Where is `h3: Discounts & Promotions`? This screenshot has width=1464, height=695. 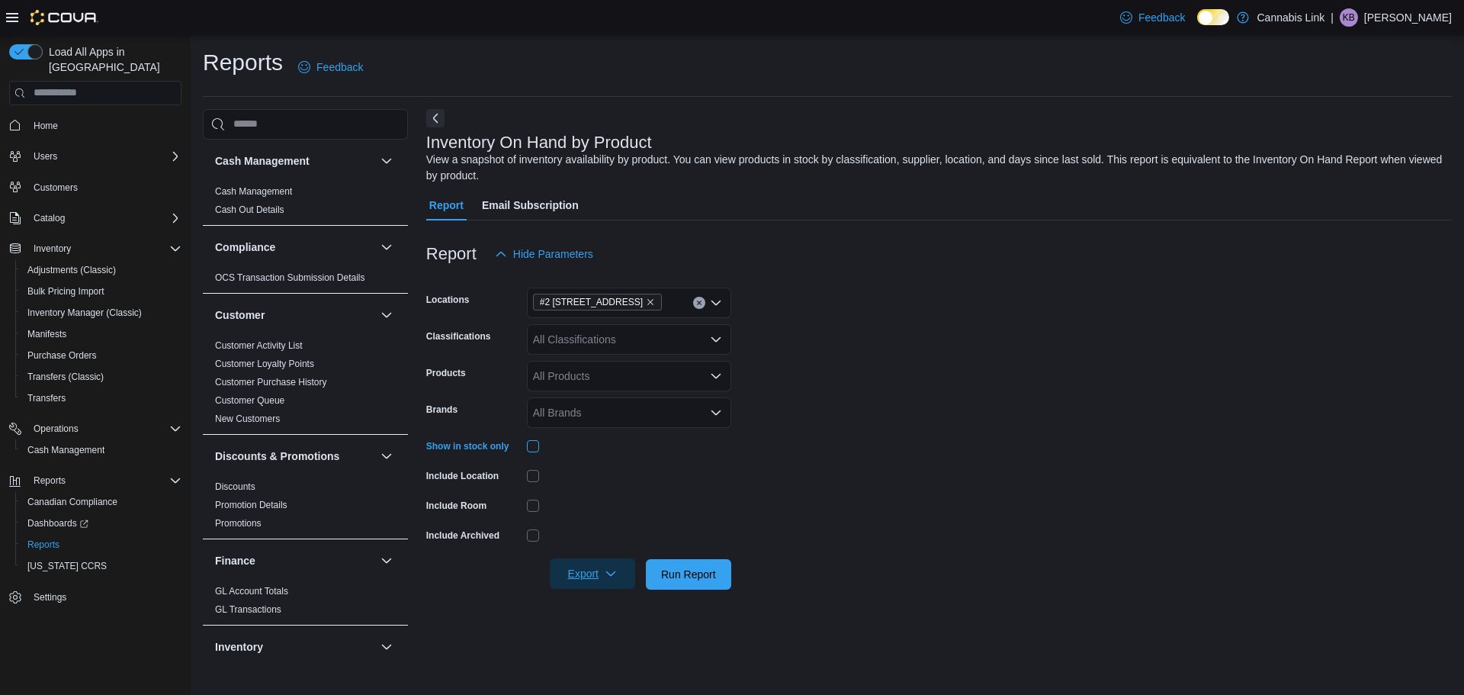 h3: Discounts & Promotions is located at coordinates (277, 456).